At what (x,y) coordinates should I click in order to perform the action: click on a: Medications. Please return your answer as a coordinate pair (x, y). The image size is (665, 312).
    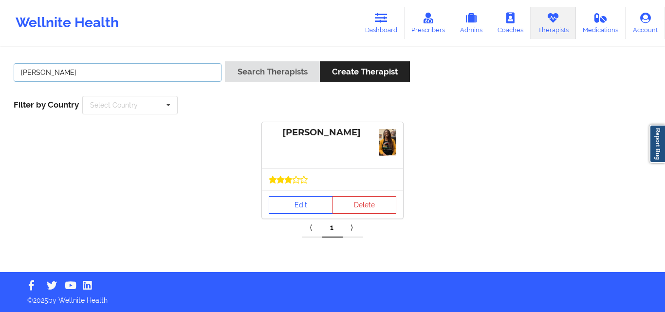
    Looking at the image, I should click on (601, 23).